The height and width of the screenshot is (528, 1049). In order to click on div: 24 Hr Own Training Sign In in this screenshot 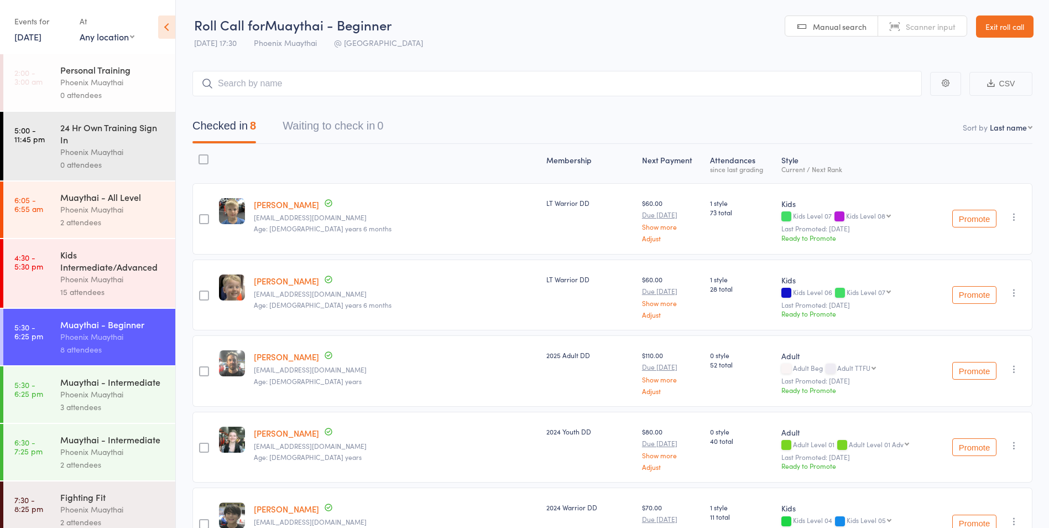, I will do `click(113, 133)`.